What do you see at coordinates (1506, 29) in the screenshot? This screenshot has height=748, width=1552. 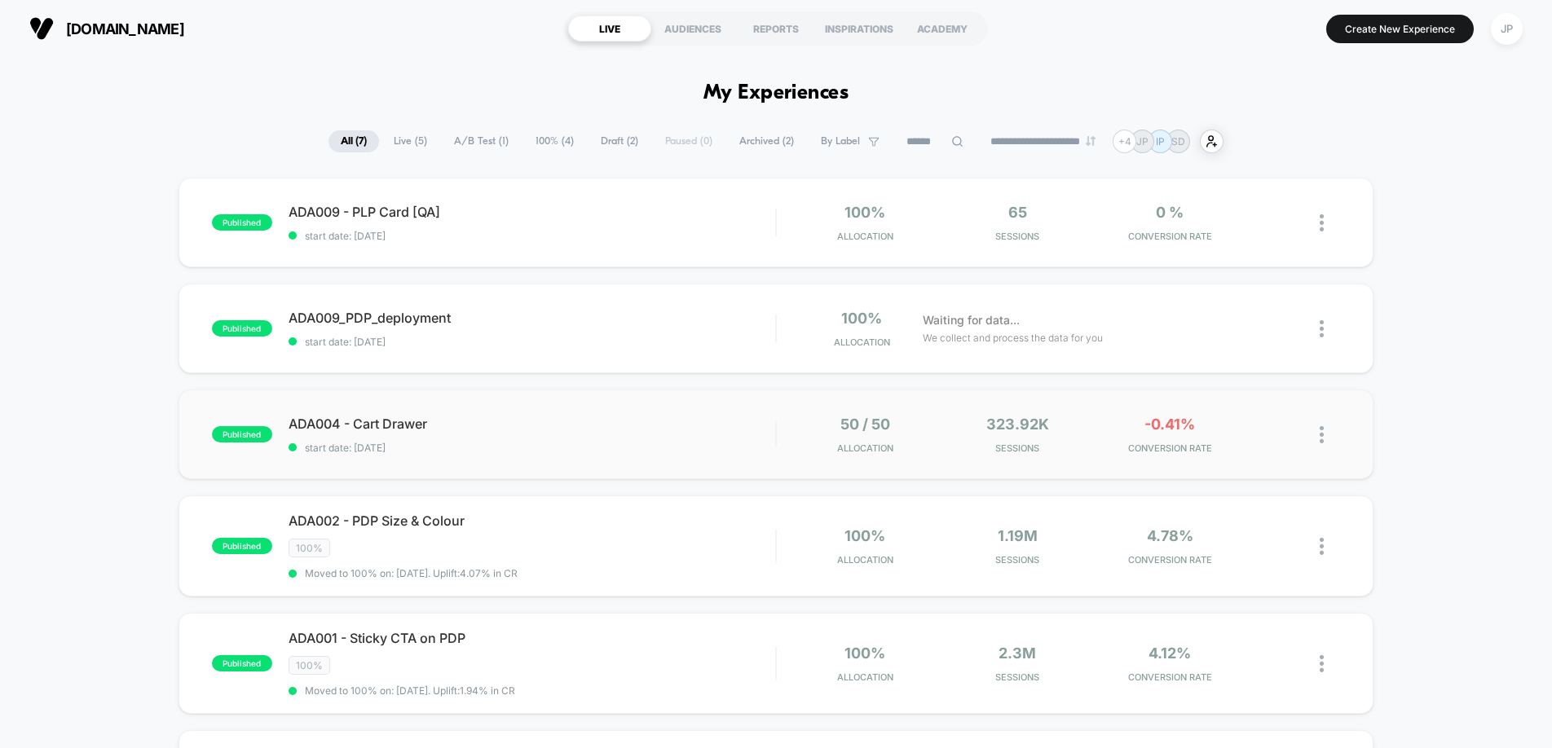 I see `div: JP` at bounding box center [1506, 29].